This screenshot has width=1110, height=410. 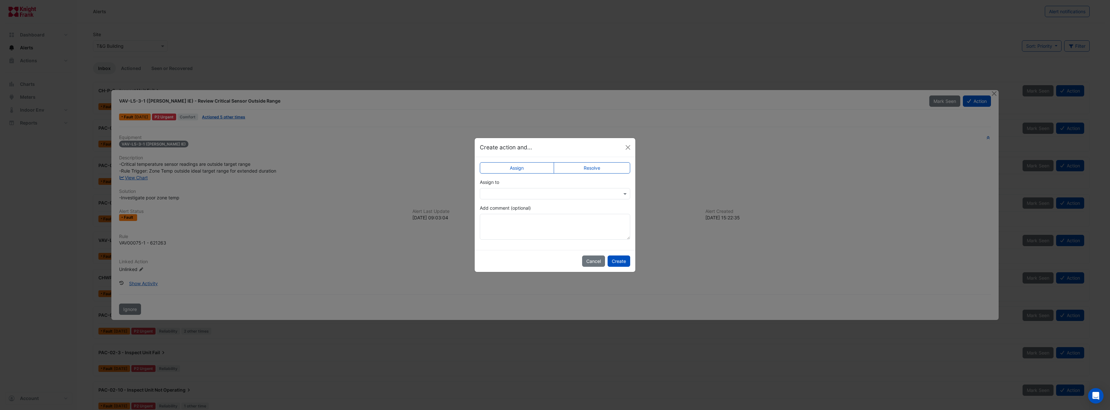 What do you see at coordinates (1095, 396) in the screenshot?
I see `div: Open Intercom Messenger` at bounding box center [1095, 396].